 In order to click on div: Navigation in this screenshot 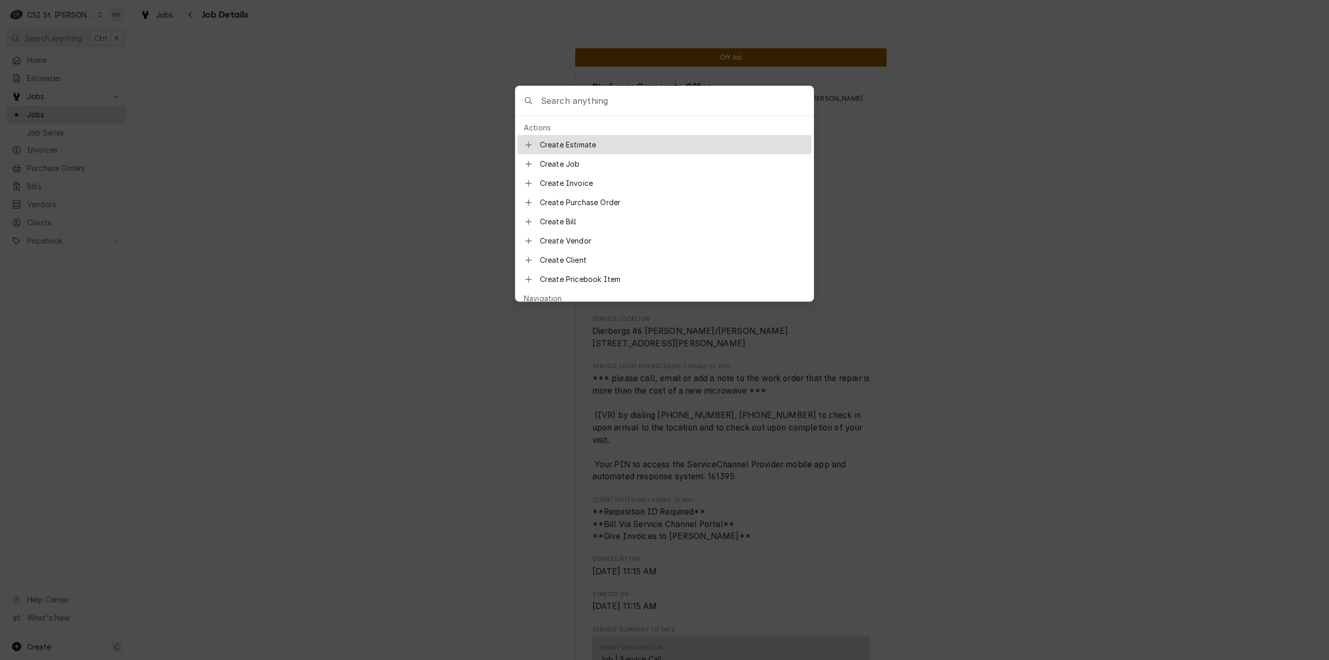, I will do `click(665, 298)`.